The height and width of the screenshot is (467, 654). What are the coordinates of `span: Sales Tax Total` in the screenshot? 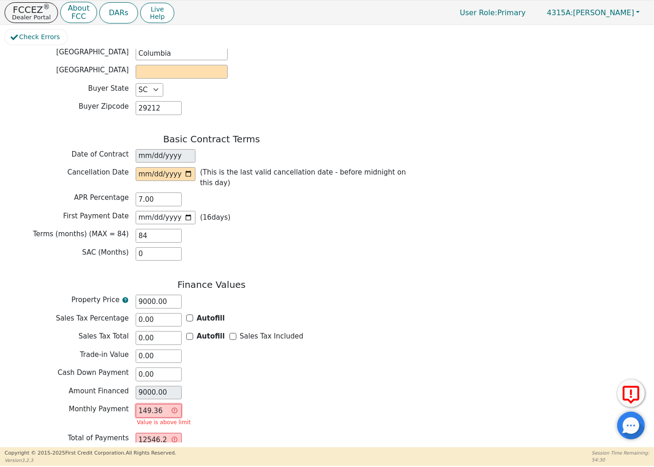 It's located at (104, 336).